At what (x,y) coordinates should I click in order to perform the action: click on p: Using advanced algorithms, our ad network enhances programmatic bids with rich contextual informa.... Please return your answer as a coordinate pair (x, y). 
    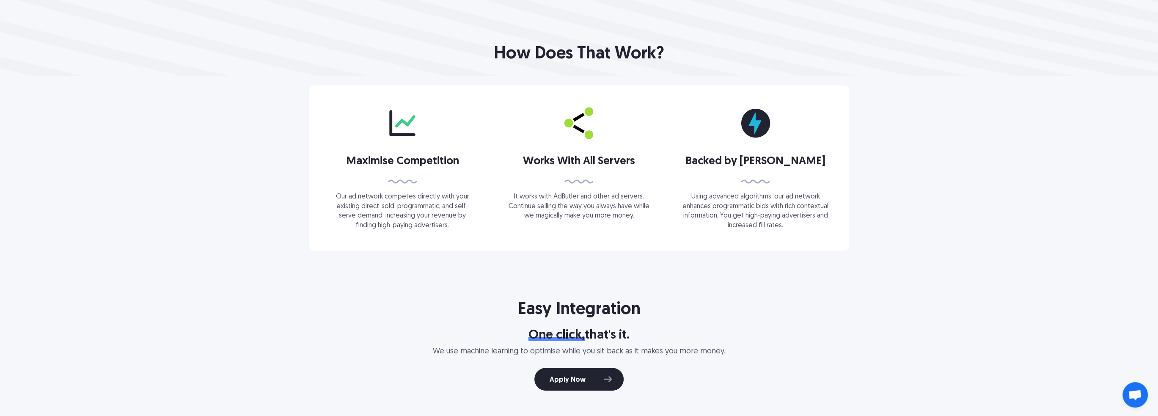
    Looking at the image, I should click on (755, 211).